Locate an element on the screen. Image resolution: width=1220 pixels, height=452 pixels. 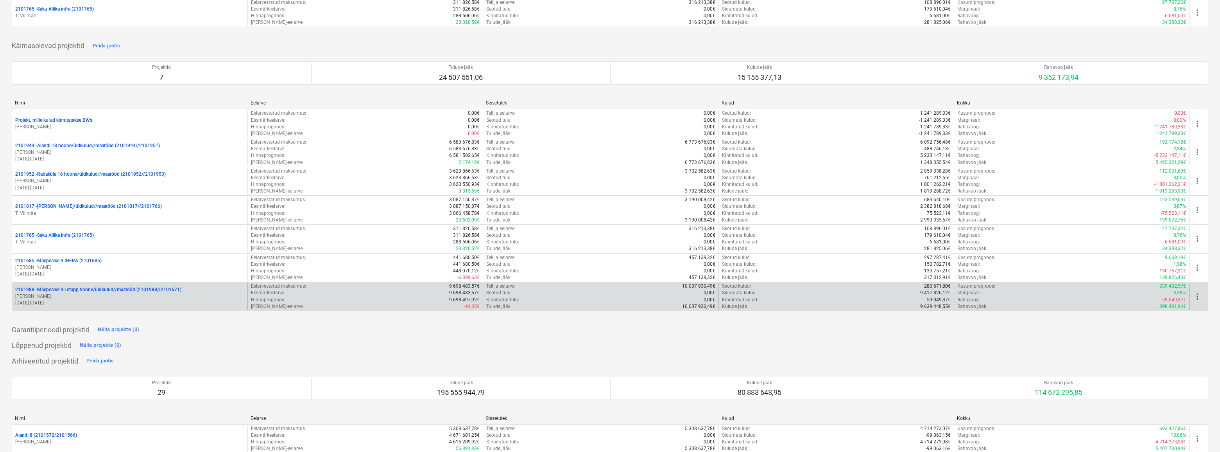
p: Kinnitatud kulud : is located at coordinates (740, 184).